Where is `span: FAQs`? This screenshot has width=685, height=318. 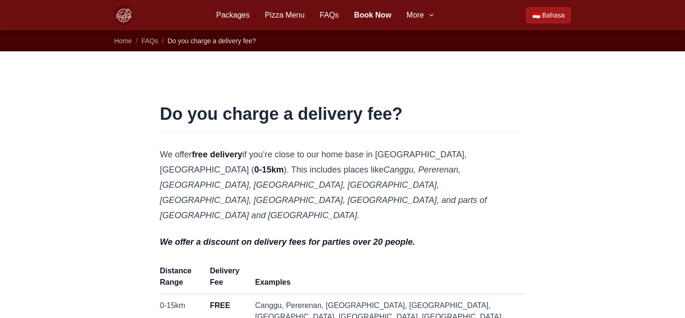
span: FAQs is located at coordinates (149, 41).